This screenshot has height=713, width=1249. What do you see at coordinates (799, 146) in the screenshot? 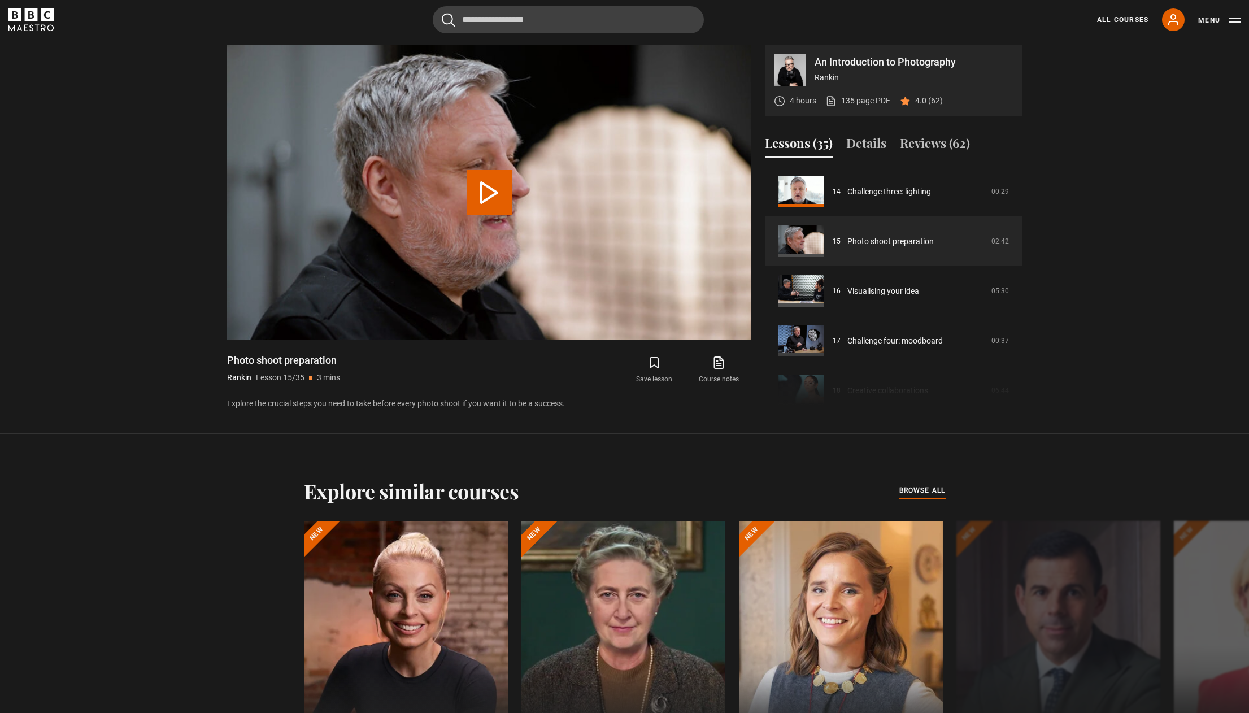
I see `button: Lessons (35)` at bounding box center [799, 146].